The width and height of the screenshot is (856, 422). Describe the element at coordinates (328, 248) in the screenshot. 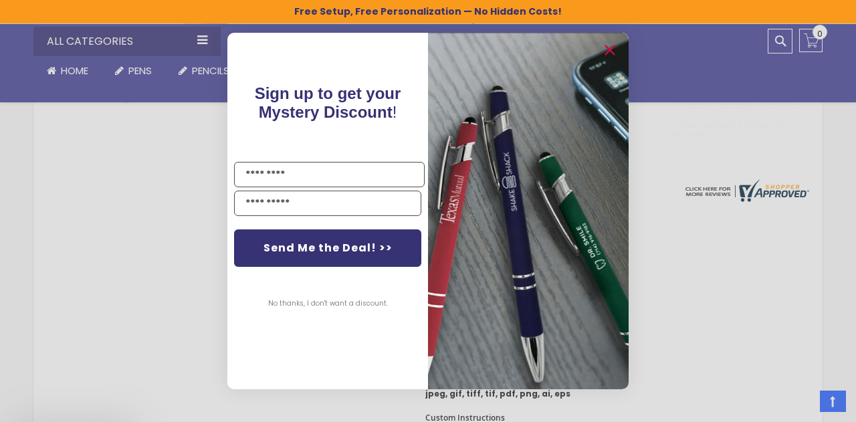

I see `button: Send Me the Deal! >>` at that location.